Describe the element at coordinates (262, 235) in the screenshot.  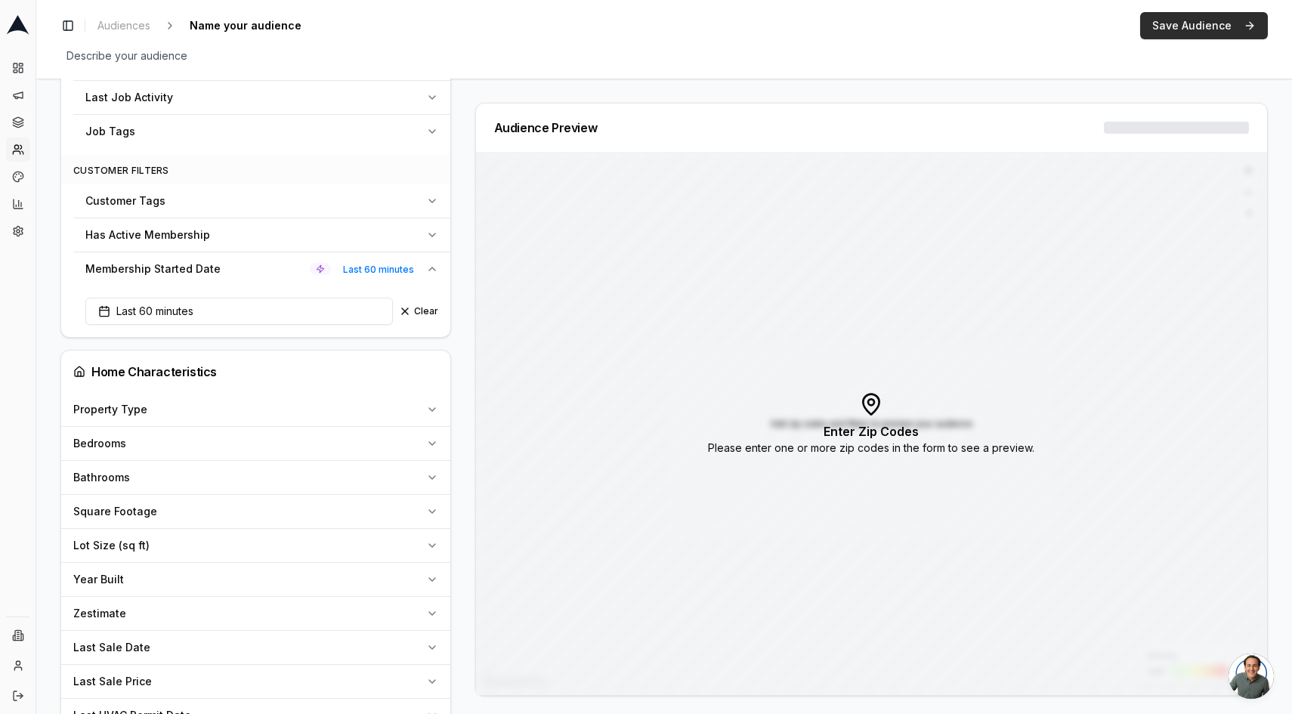
I see `button: Has Active Membership` at that location.